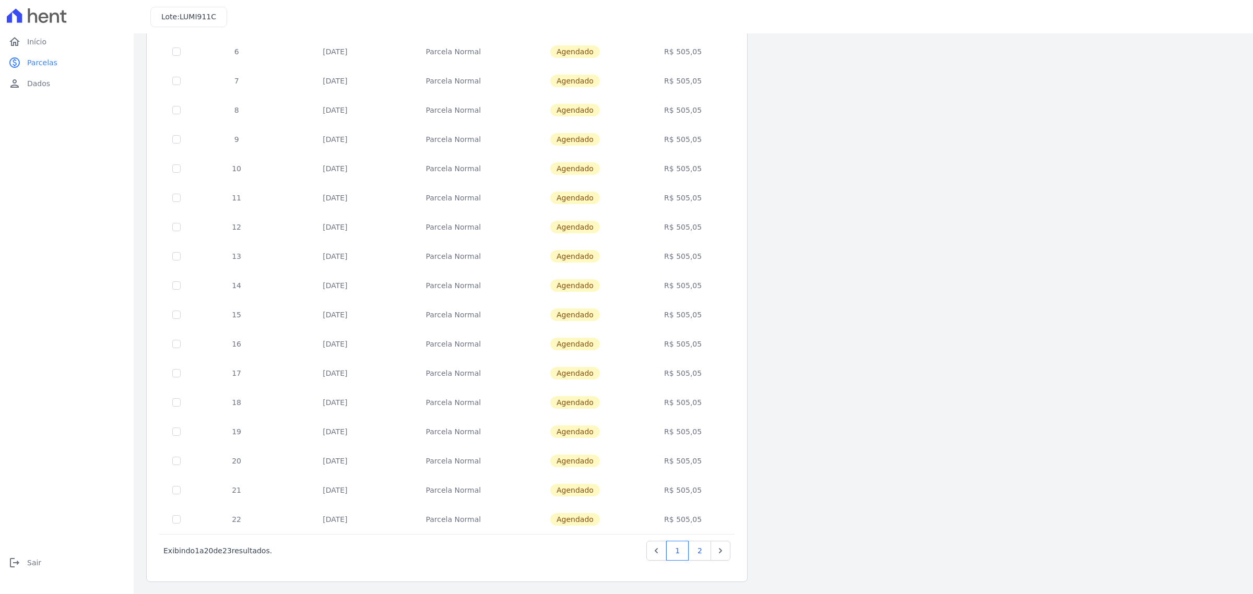 The width and height of the screenshot is (1253, 594). I want to click on td: 11, so click(236, 198).